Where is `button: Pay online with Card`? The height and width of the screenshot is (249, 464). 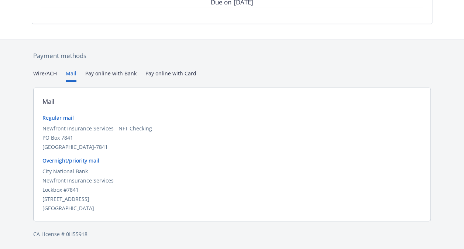
button: Pay online with Card is located at coordinates (171, 75).